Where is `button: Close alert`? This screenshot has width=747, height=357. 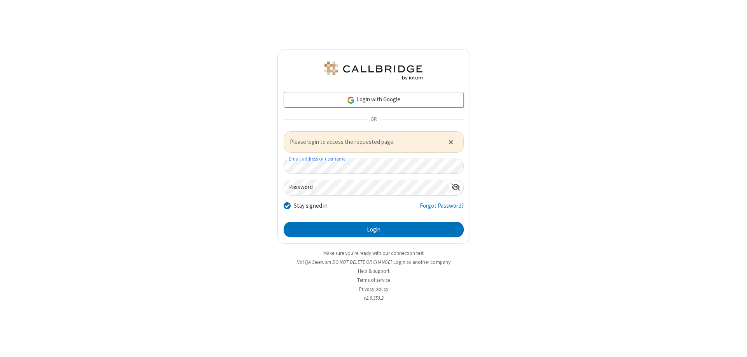 button: Close alert is located at coordinates (451, 142).